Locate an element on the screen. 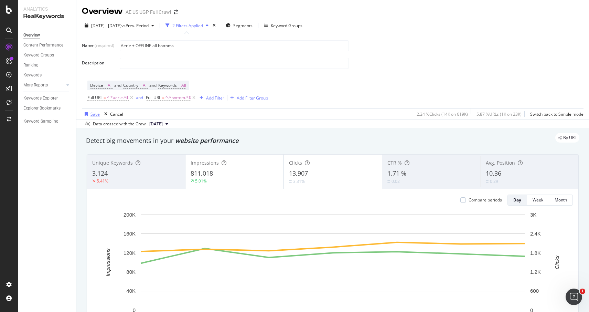  div: and is located at coordinates (139, 97).